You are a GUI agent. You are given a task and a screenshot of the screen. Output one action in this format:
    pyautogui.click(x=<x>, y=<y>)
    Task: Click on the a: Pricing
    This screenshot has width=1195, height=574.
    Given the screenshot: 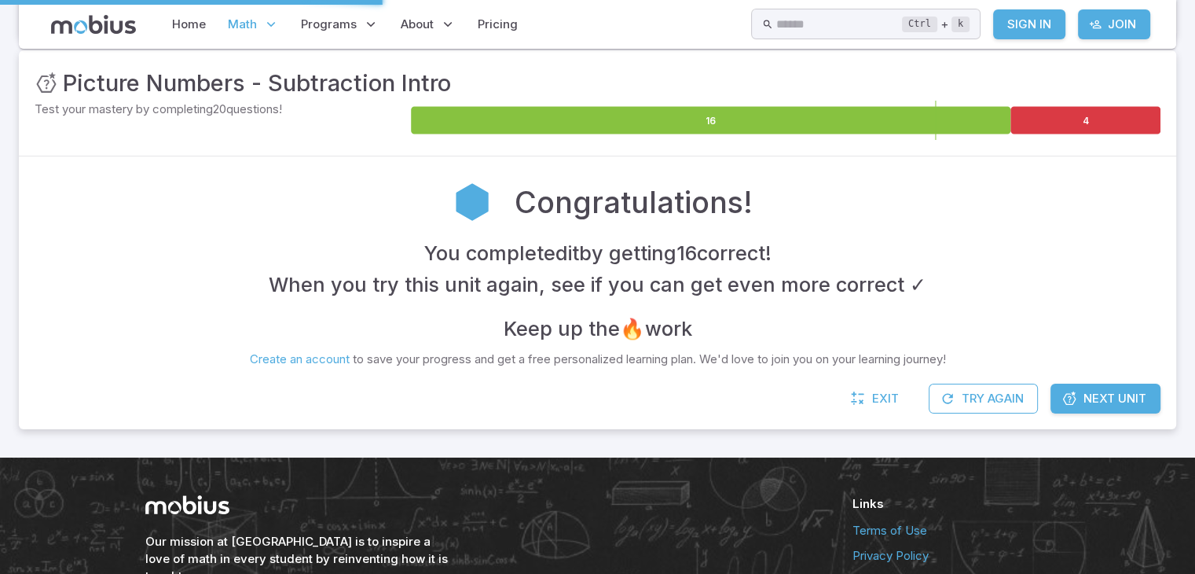 What is the action you would take?
    pyautogui.click(x=498, y=24)
    